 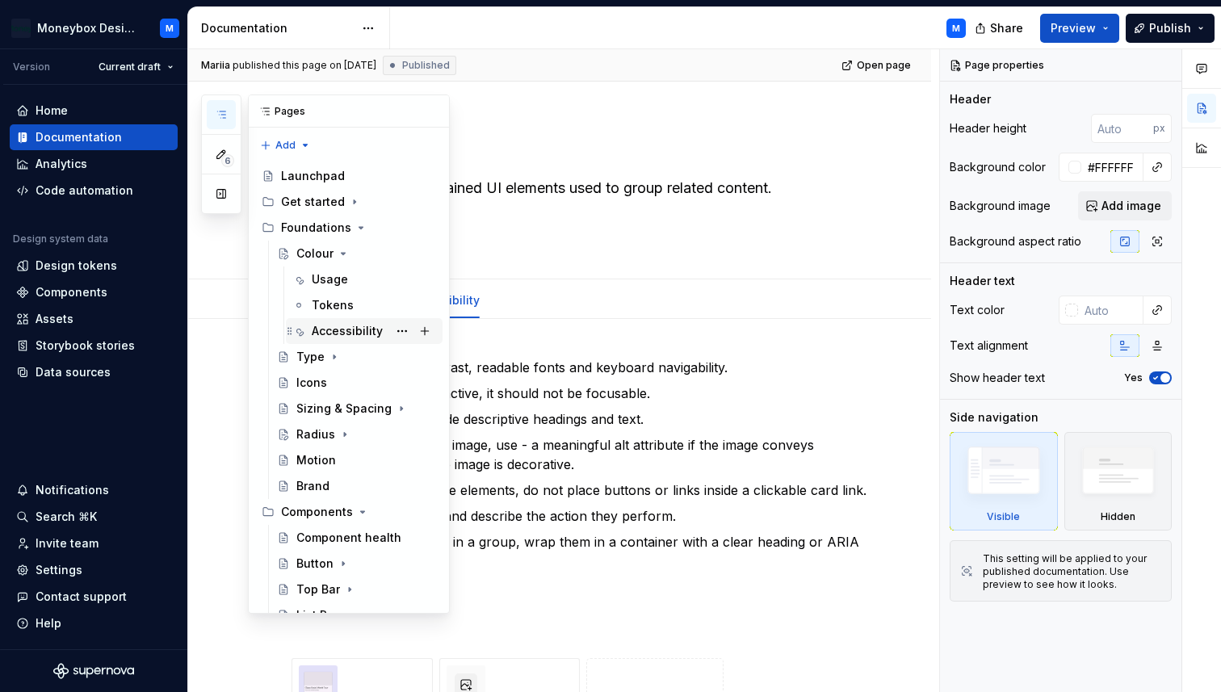 I want to click on a: Colour, so click(x=356, y=254).